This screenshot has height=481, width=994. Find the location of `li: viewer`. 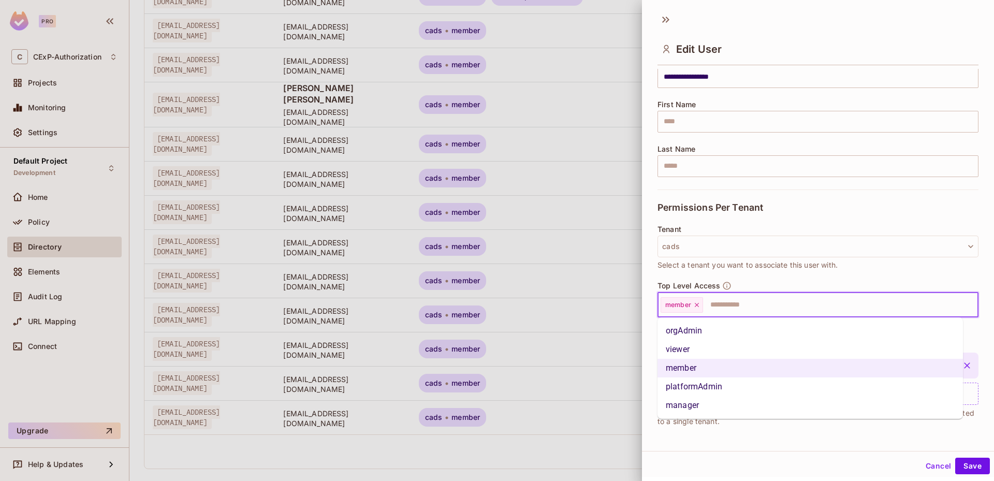

li: viewer is located at coordinates (810, 349).